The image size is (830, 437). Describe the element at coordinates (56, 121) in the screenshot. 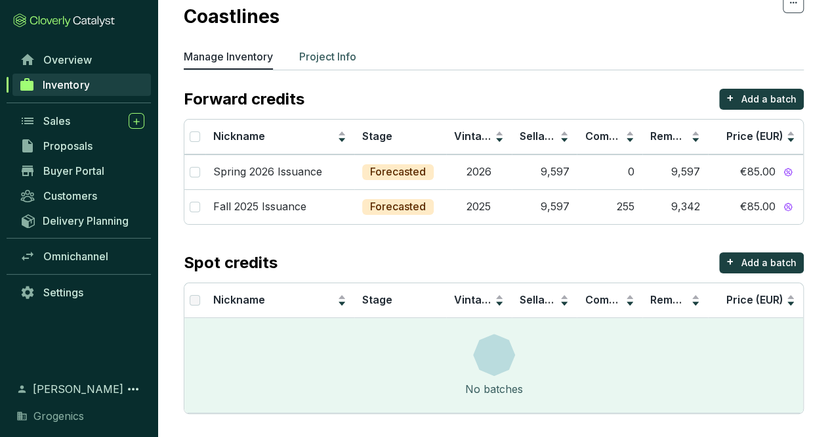

I see `span: Sales` at that location.